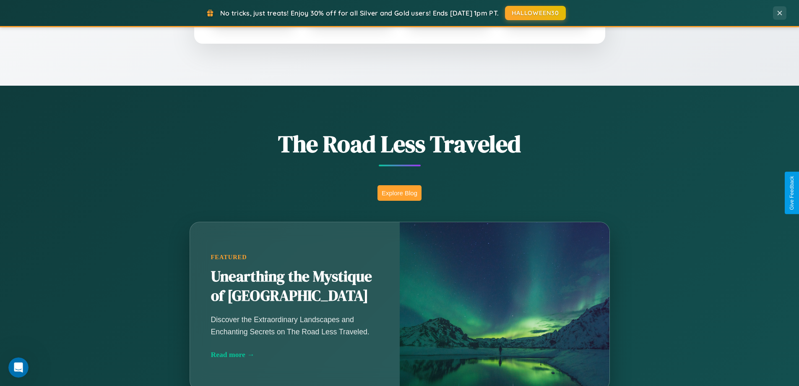  What do you see at coordinates (295, 354) in the screenshot?
I see `div: Read more →` at bounding box center [295, 354].